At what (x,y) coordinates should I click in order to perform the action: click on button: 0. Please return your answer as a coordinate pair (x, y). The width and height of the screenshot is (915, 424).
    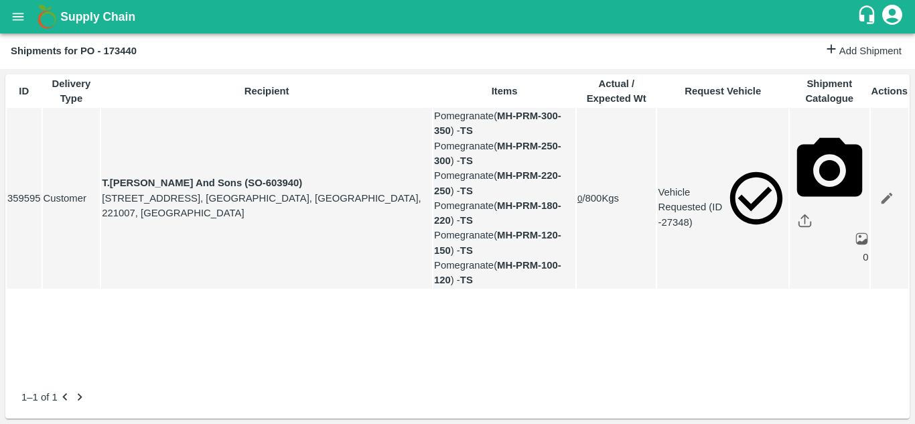
    Looking at the image, I should click on (579, 198).